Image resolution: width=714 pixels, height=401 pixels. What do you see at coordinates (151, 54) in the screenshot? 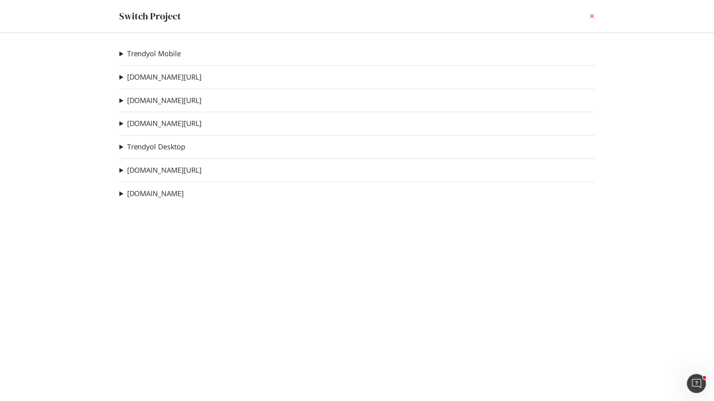
I see `summary: Trendyol Mobile` at bounding box center [151, 54].